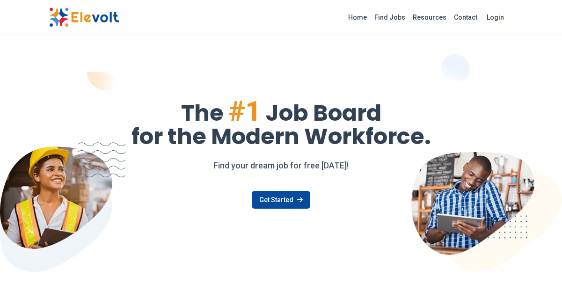  What do you see at coordinates (281, 123) in the screenshot?
I see `h1: The Job Board for the Modern Workforce.` at bounding box center [281, 123].